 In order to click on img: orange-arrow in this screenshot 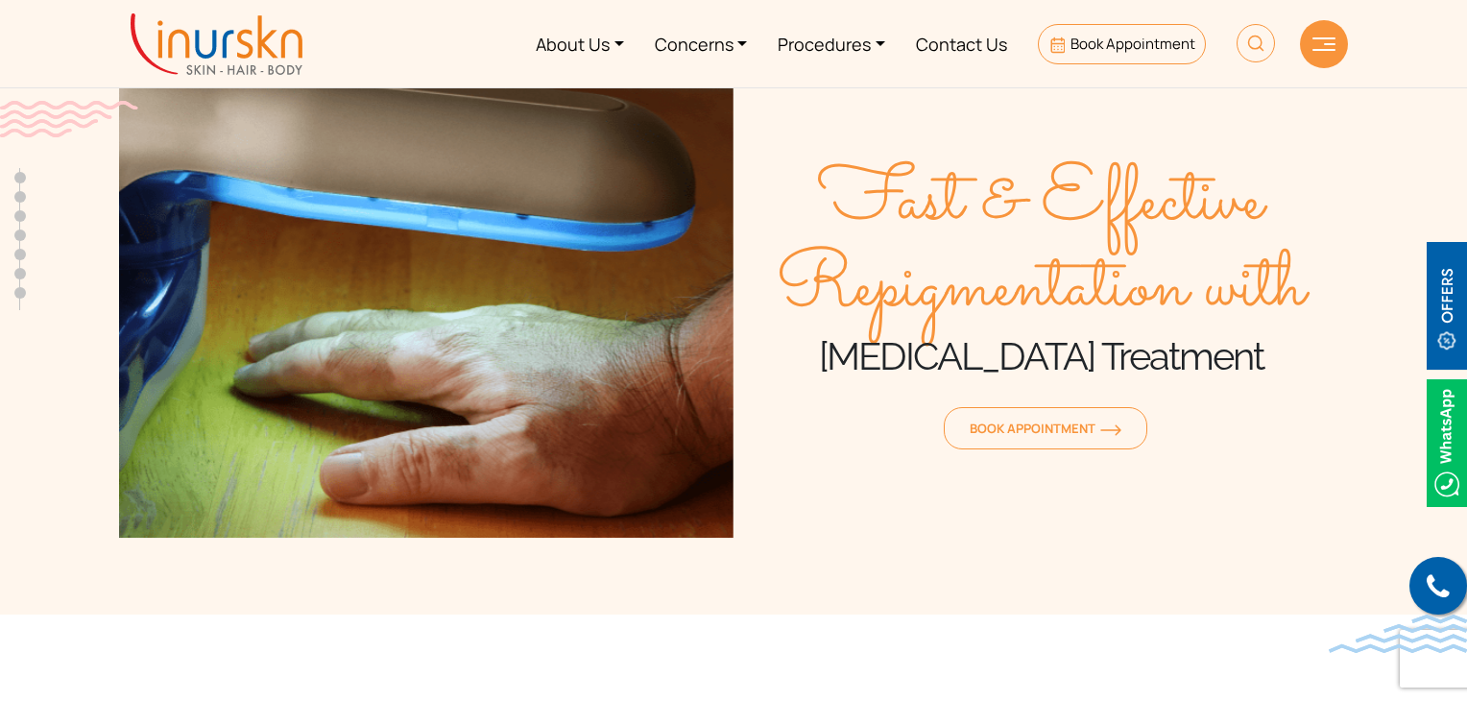, I will do `click(1111, 430)`.